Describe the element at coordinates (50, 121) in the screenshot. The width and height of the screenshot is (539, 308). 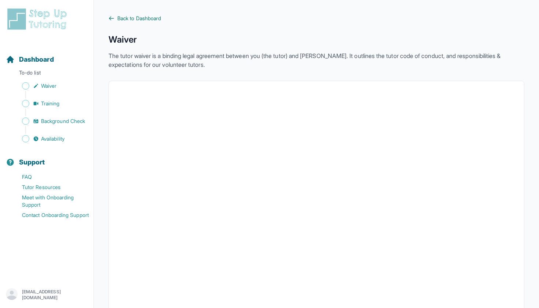
I see `a: Background Check` at that location.